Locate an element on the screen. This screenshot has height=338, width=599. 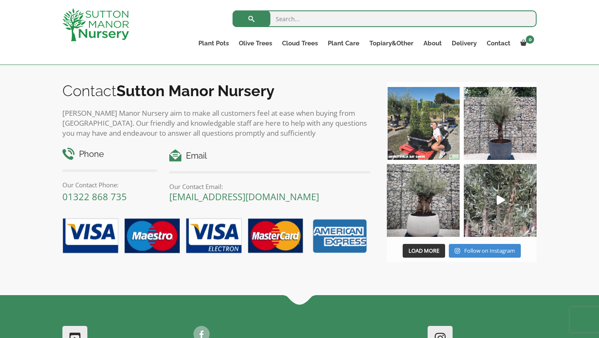
p: Our Contact Phone: is located at coordinates (109, 185).